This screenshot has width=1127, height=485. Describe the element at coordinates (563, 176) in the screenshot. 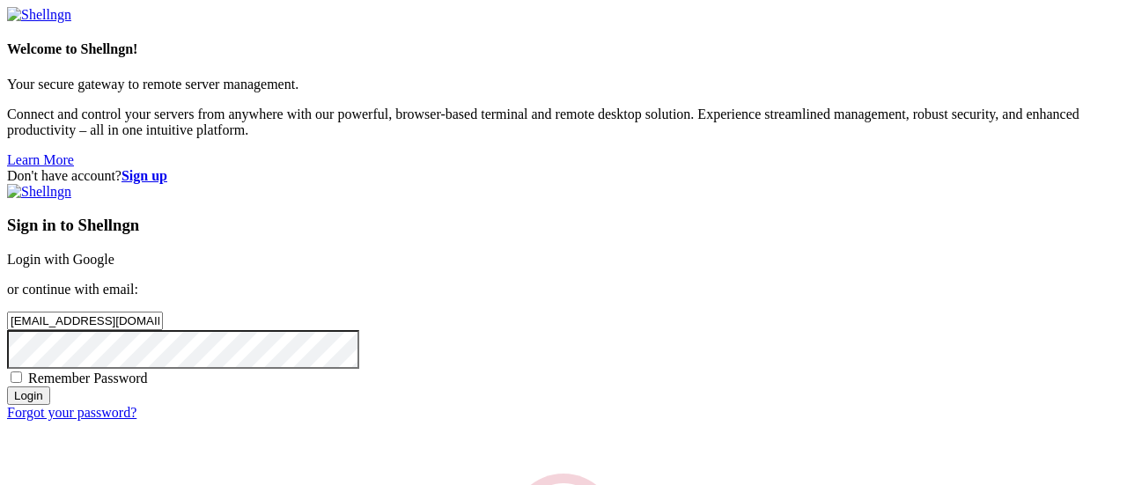

I see `div: Don't have account?` at that location.